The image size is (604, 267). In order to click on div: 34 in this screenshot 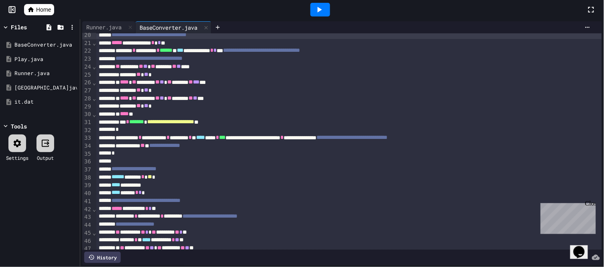, I will do `click(87, 146)`.